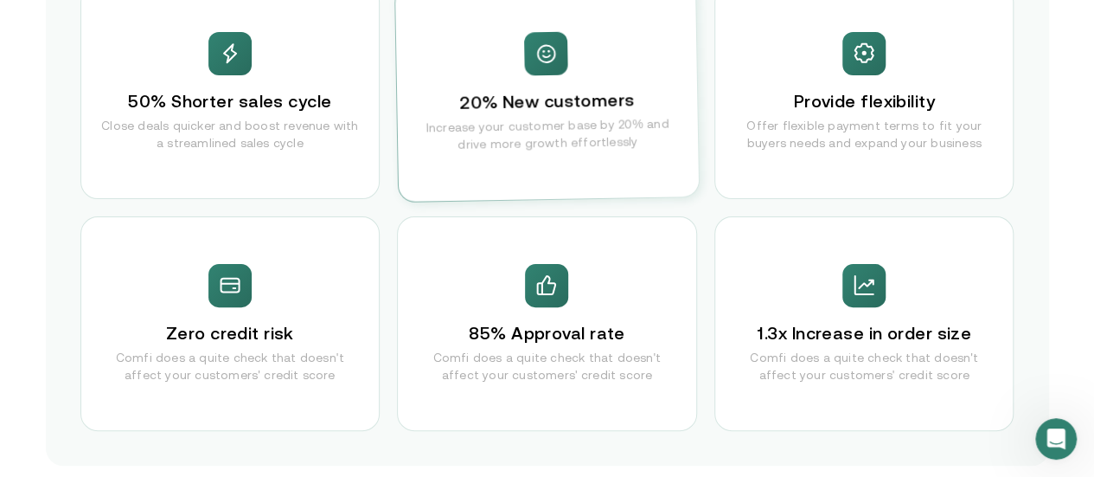 This screenshot has width=1094, height=477. I want to click on p: Offer flexible payment terms to fit your buyers needs and expand your business, so click(864, 134).